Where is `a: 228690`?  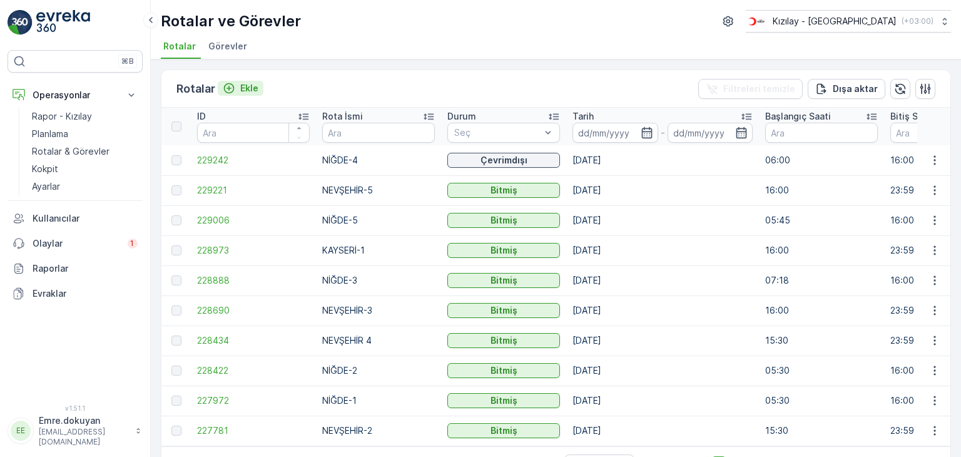 a: 228690 is located at coordinates (253, 310).